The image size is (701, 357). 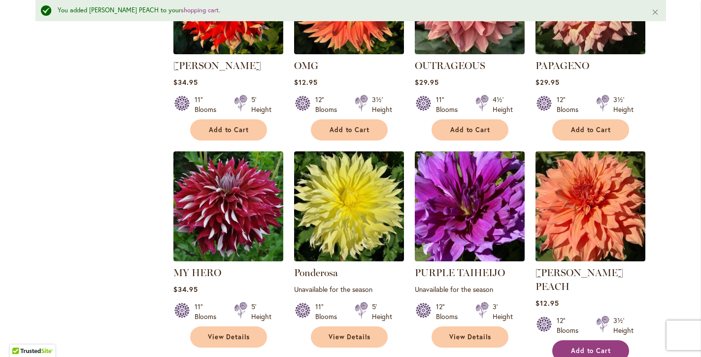 What do you see at coordinates (228, 258) in the screenshot?
I see `a: My Hero` at bounding box center [228, 258].